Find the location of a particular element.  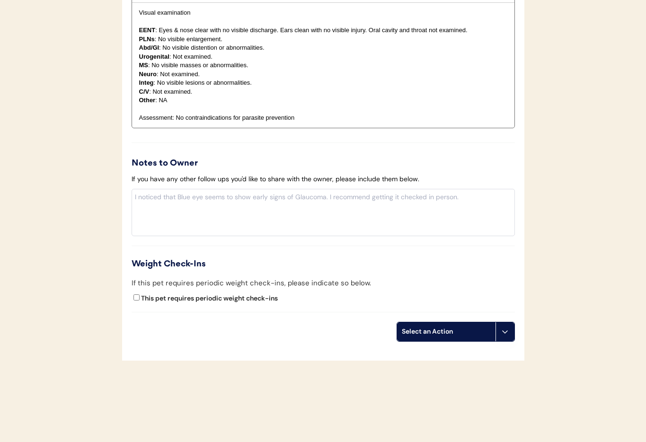

div: Notes to Owner is located at coordinates (323, 163).